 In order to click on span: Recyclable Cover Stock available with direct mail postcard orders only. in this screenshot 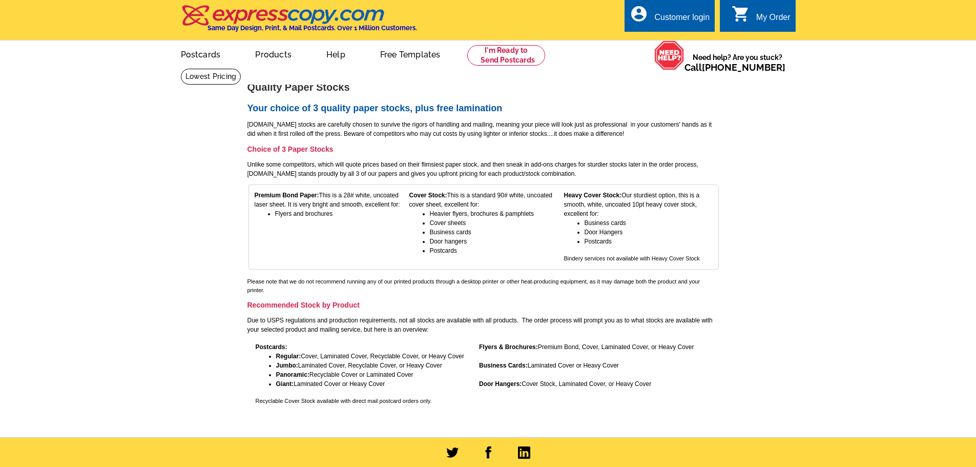, I will do `click(344, 401)`.